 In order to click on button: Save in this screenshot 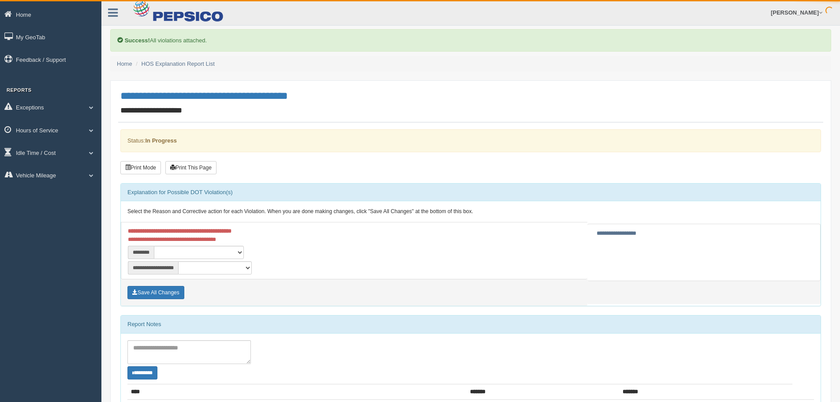, I will do `click(156, 292)`.